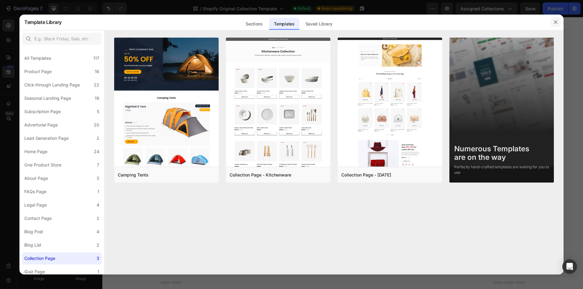  I want to click on div: Legal Page, so click(35, 205).